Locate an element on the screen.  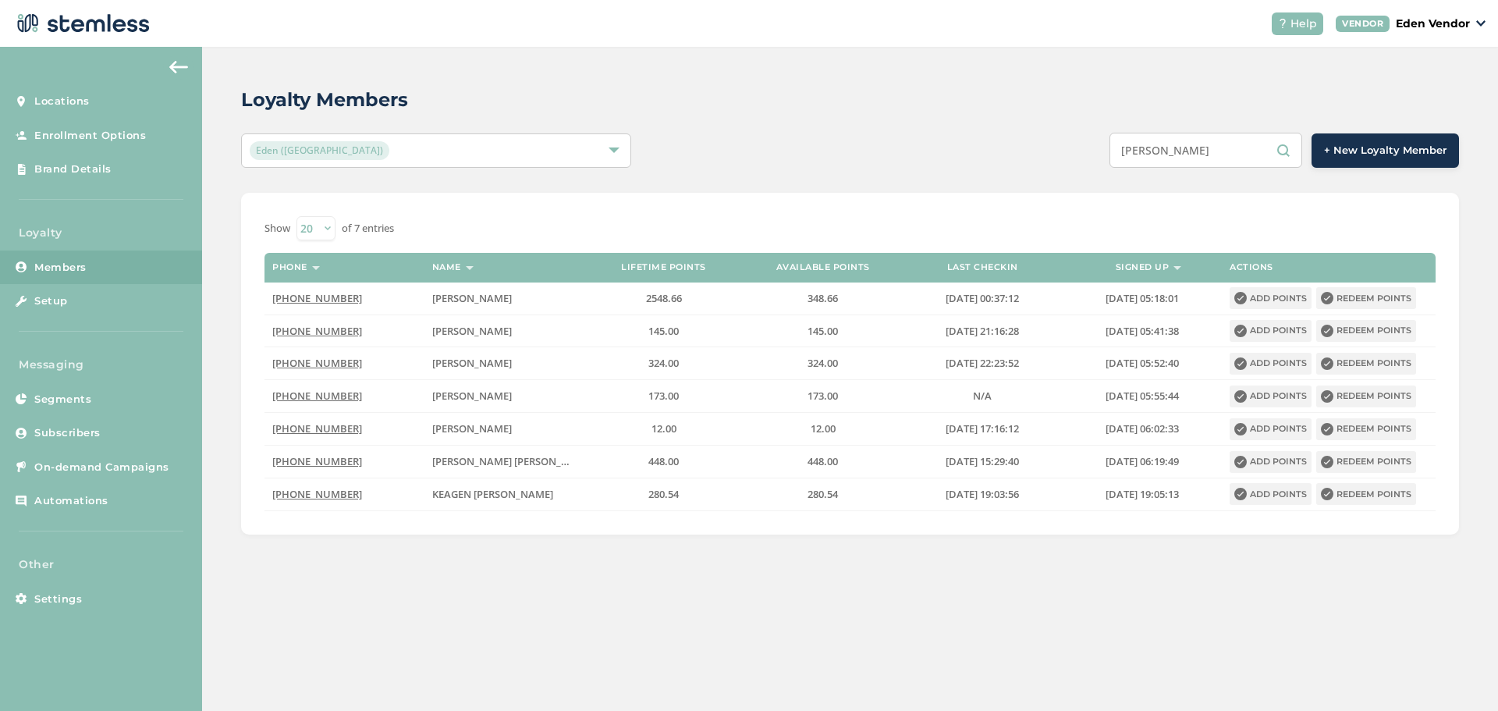
label: Lifetime points is located at coordinates (663, 267).